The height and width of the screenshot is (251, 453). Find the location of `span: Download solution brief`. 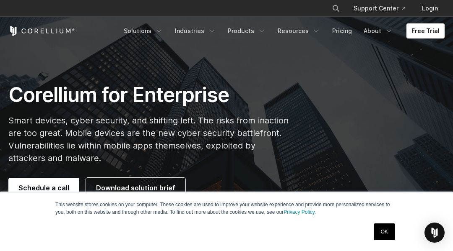

span: Download solution brief is located at coordinates (135, 188).